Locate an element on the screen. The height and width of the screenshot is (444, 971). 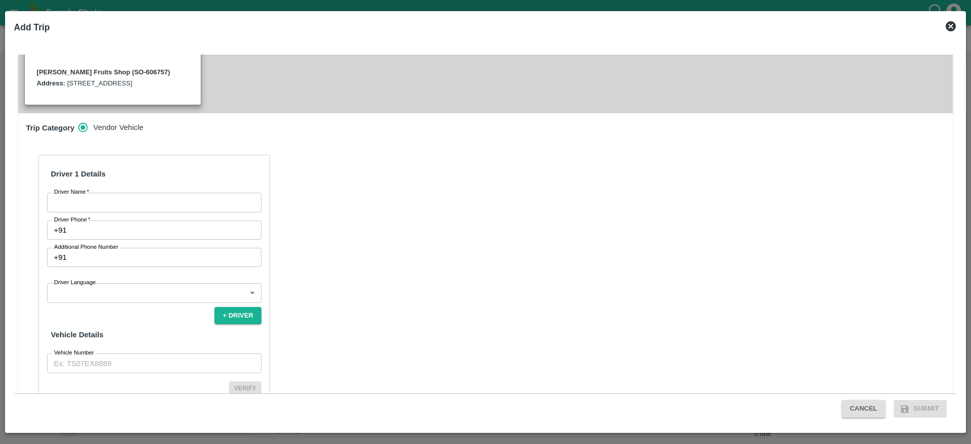
label: Driver Language is located at coordinates (75, 283).